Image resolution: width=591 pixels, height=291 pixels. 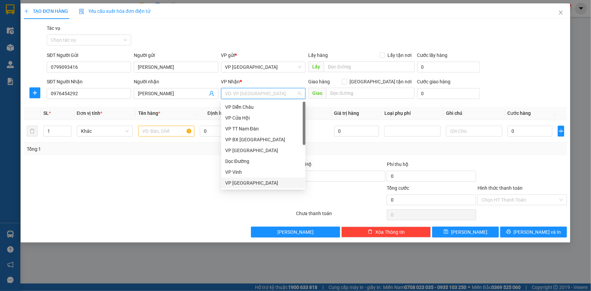 I want to click on div: VP gửi, so click(x=263, y=55).